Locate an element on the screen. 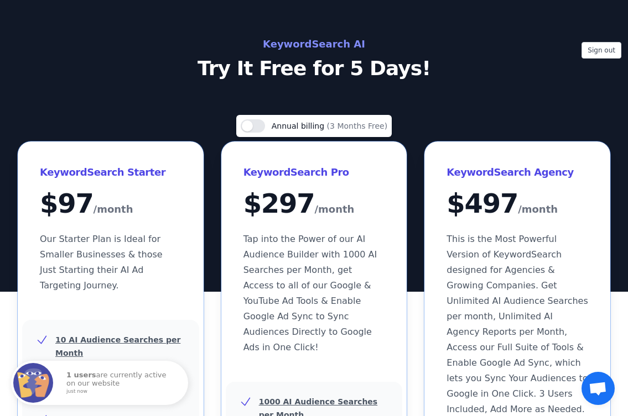 The width and height of the screenshot is (628, 416). span: Tap into the Power of our AI Audience Builder with 1000 AI Searches per Month, get Access to all ... is located at coordinates (310, 293).